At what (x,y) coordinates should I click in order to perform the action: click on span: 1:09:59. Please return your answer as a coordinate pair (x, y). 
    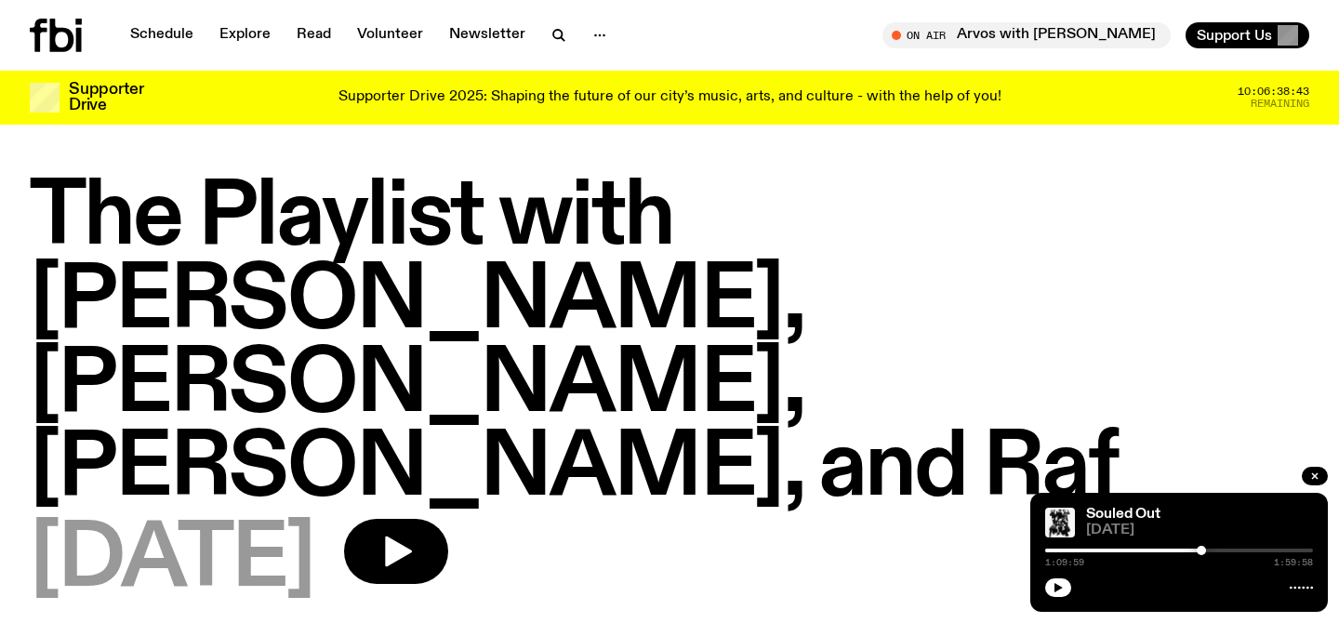
    Looking at the image, I should click on (1064, 562).